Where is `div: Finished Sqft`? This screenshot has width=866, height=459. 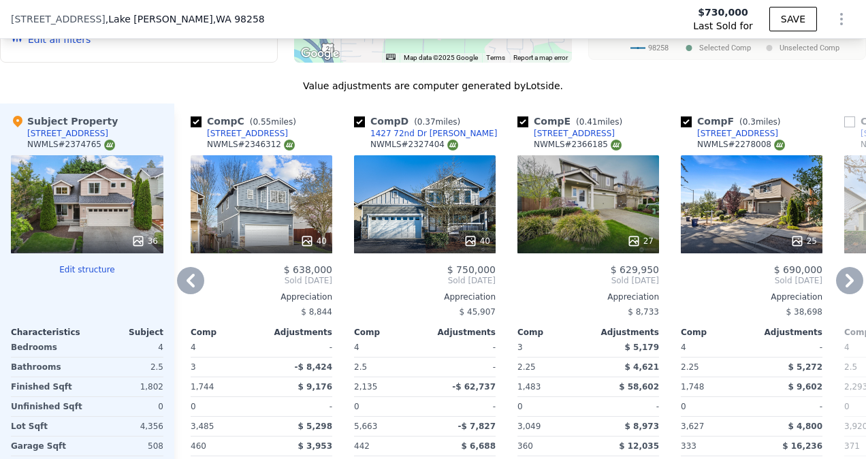 div: Finished Sqft is located at coordinates (48, 387).